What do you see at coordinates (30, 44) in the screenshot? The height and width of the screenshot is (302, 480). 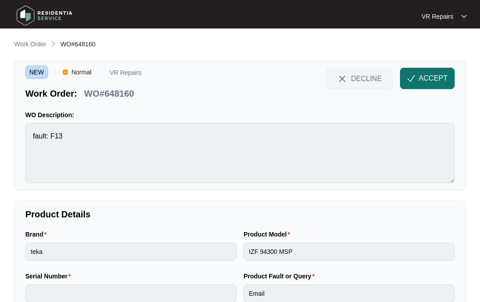 I see `p: Work Order` at bounding box center [30, 44].